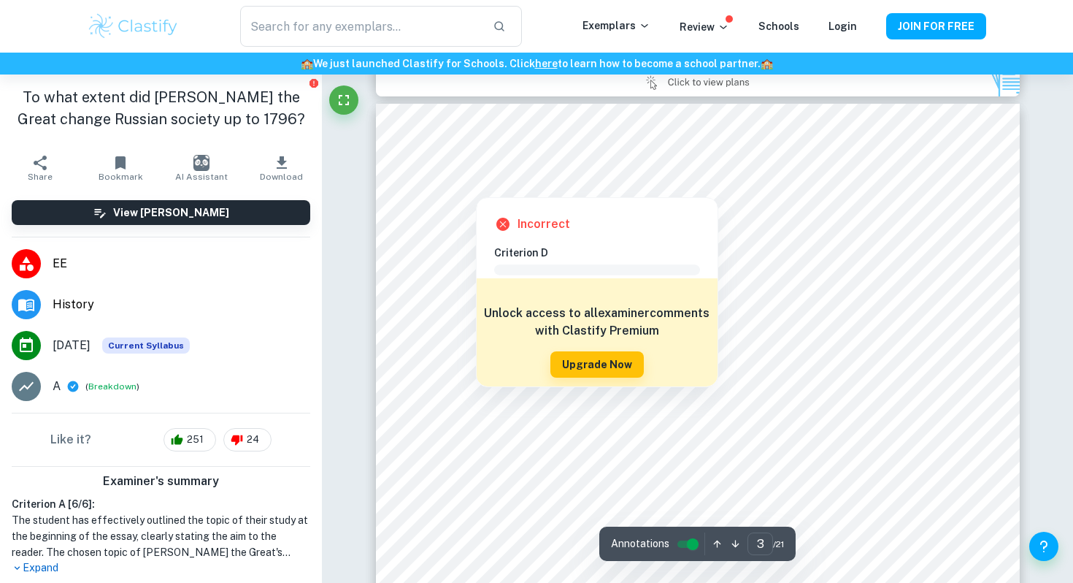 The height and width of the screenshot is (583, 1073). I want to click on button: Report issue, so click(313, 82).